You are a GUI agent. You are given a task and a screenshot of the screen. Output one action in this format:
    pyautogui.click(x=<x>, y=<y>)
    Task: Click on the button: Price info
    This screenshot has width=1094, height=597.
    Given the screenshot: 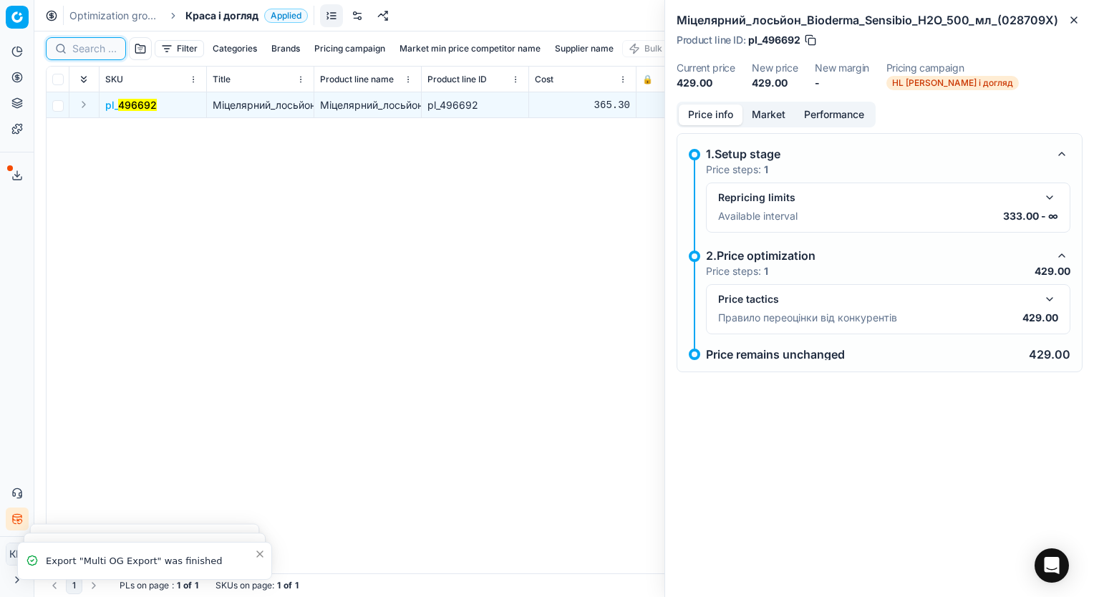 What is the action you would take?
    pyautogui.click(x=710, y=115)
    